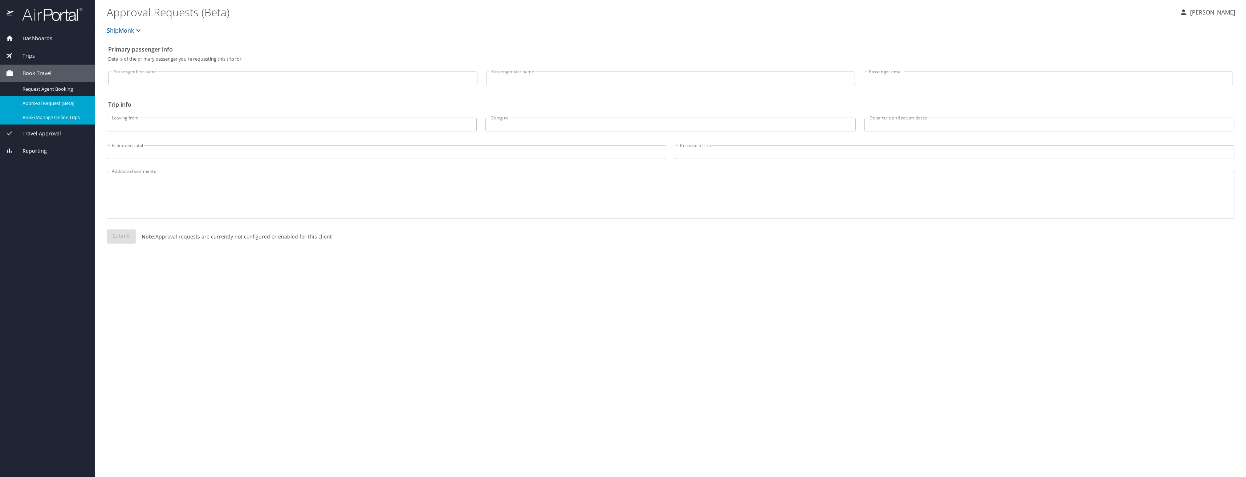 The width and height of the screenshot is (1246, 477). I want to click on span: Book/Manage Online Trips, so click(54, 117).